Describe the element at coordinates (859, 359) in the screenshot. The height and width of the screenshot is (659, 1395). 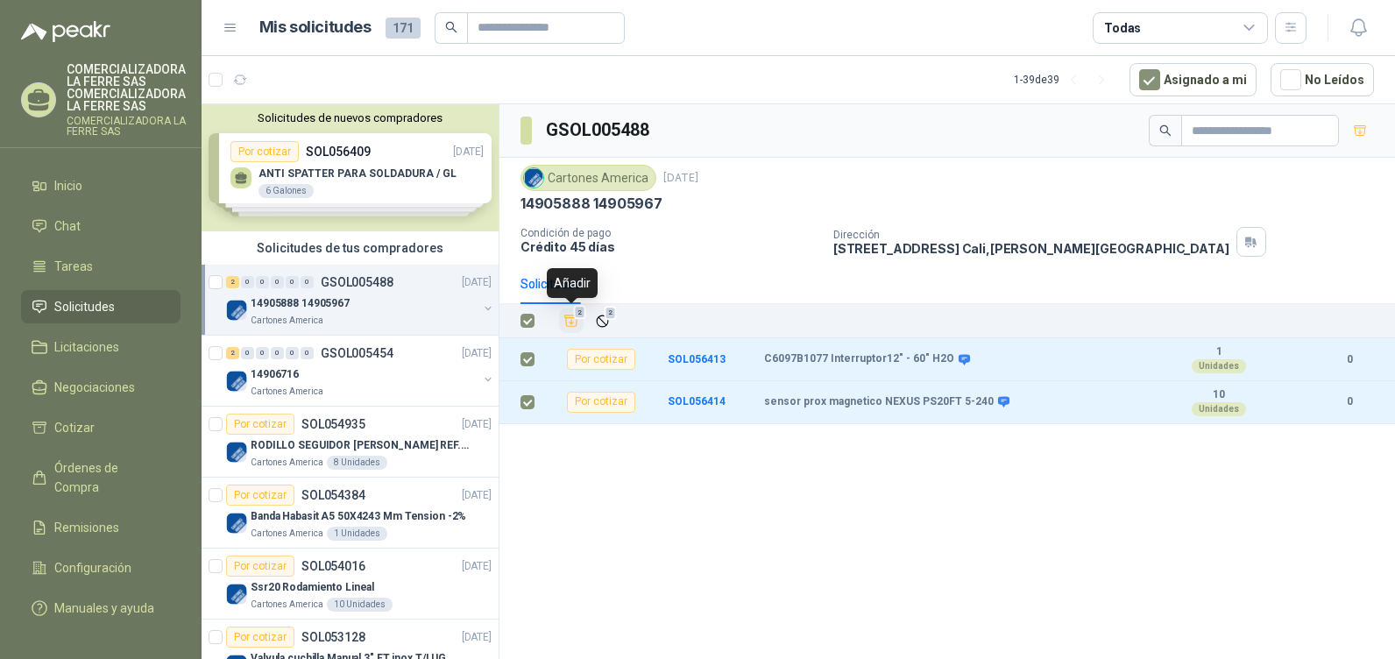
I see `b: C6097B1077 Interruptor12" - 60" H2O` at that location.